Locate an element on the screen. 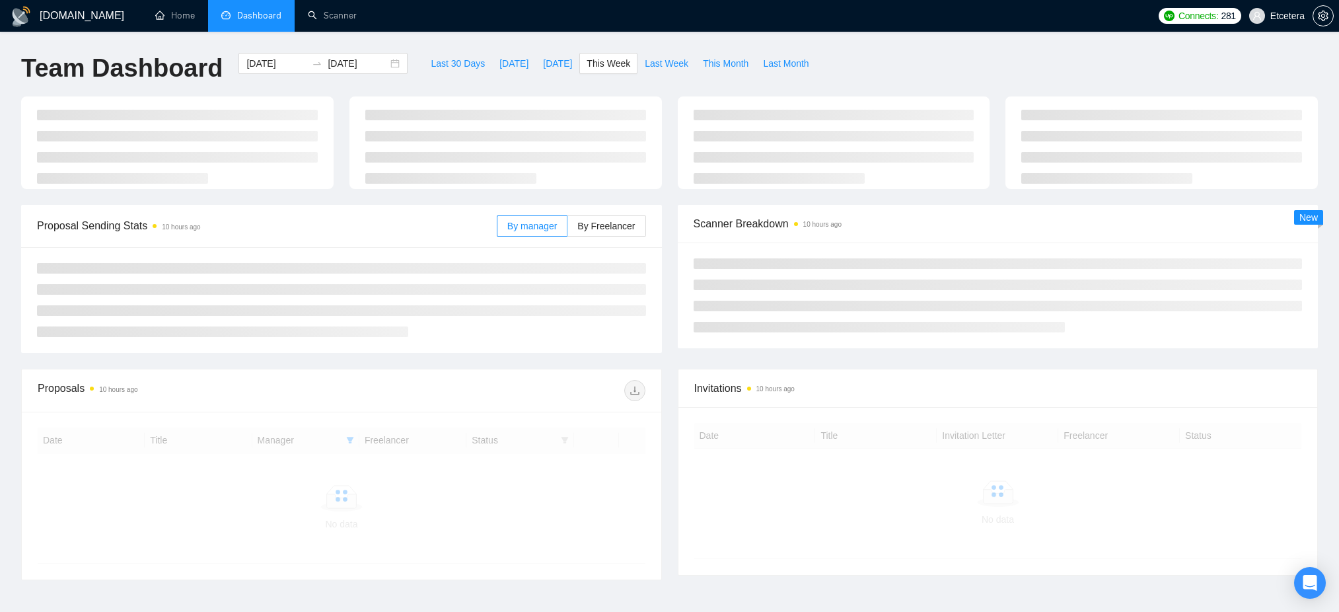  span: Proposal Sending Stats is located at coordinates (267, 225).